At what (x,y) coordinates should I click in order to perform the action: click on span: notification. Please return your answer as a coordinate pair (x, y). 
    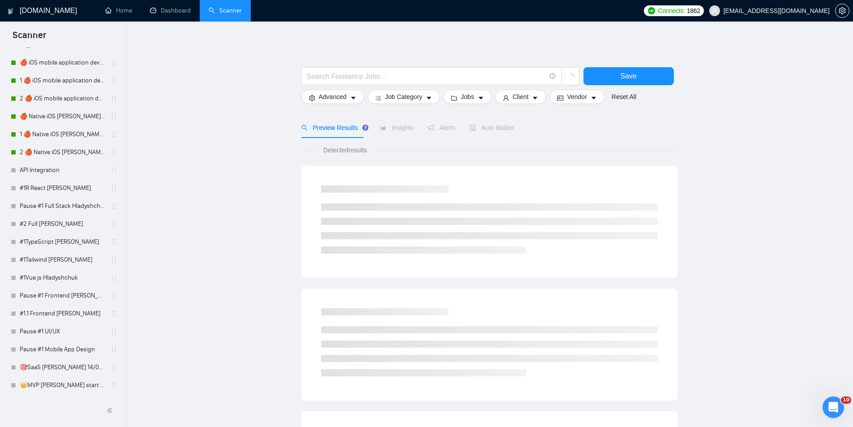
    Looking at the image, I should click on (431, 128).